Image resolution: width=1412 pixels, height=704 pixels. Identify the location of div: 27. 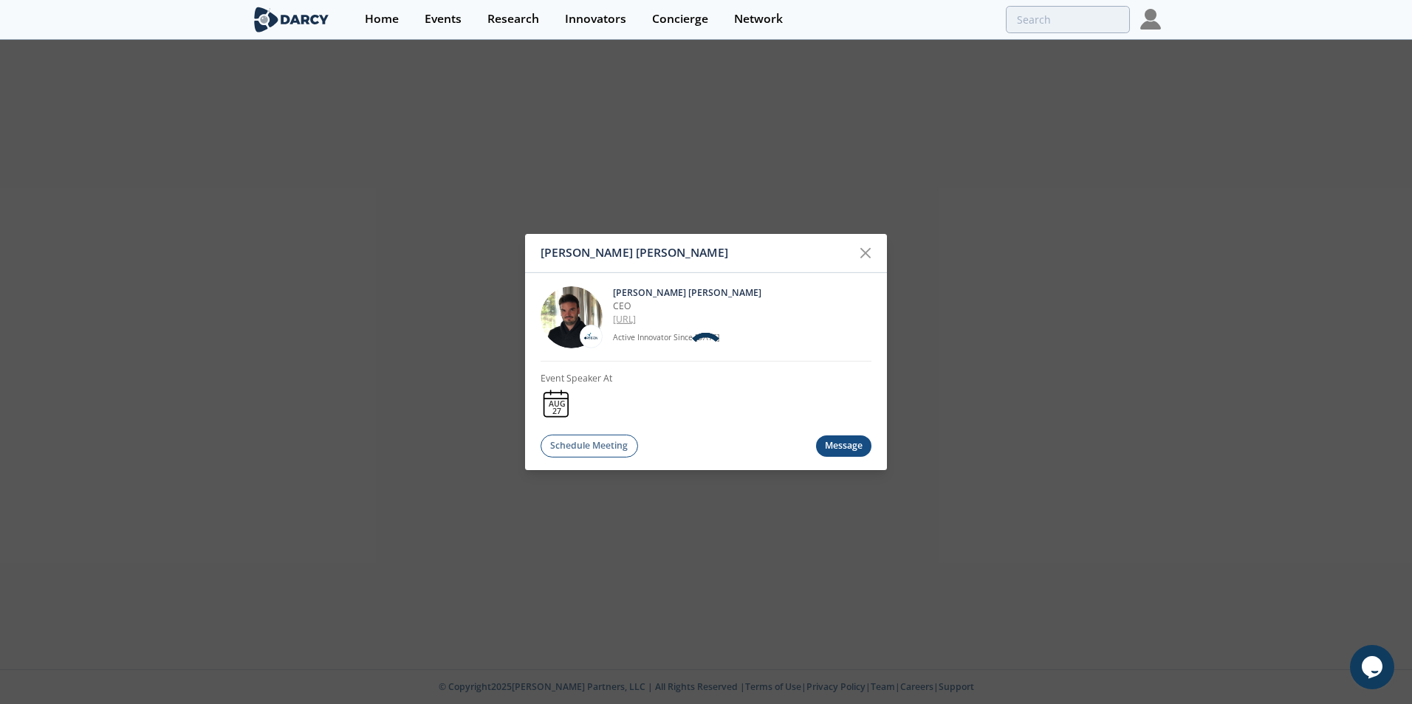
(557, 411).